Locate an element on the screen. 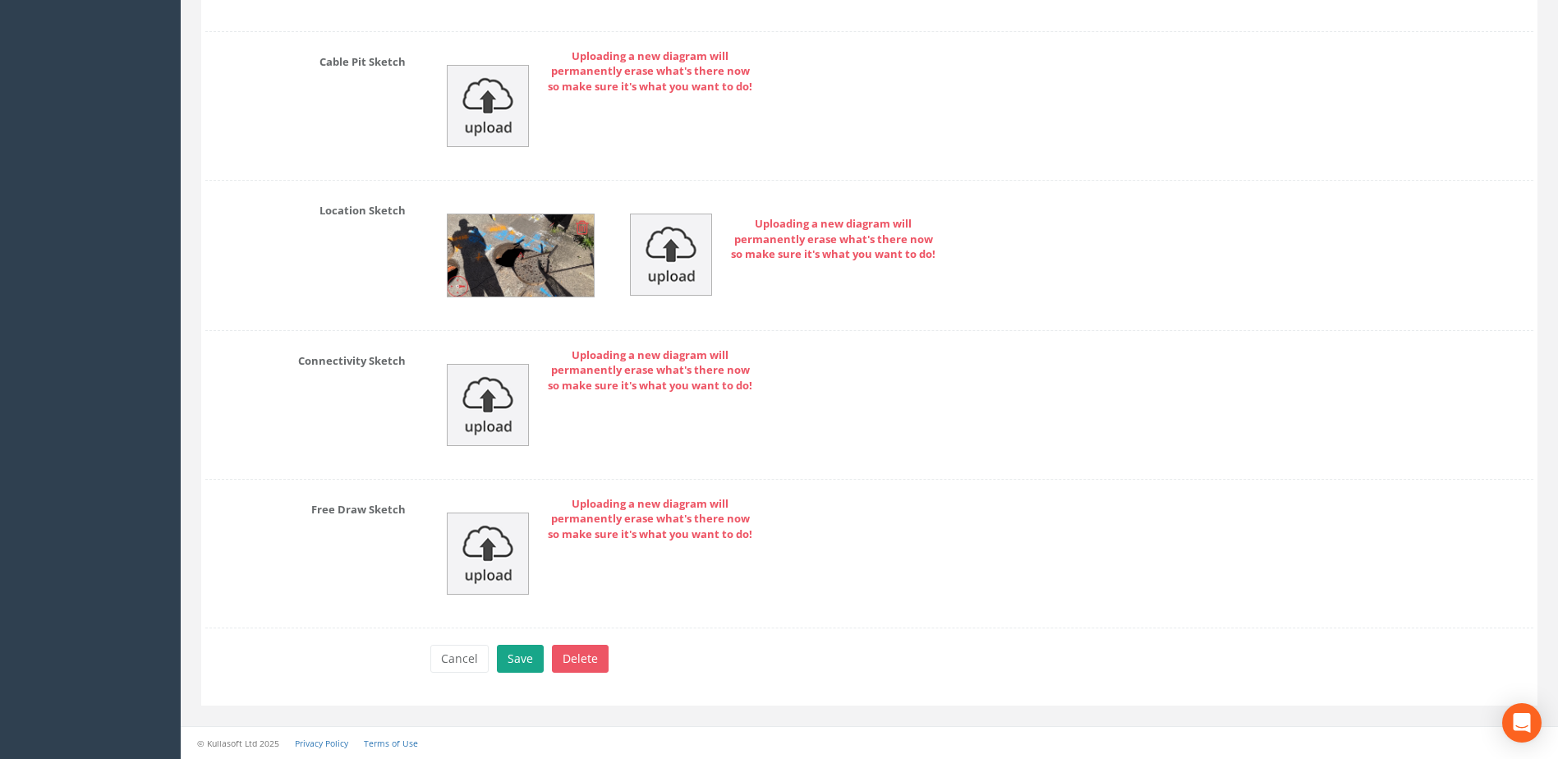 The height and width of the screenshot is (759, 1558). button: Save is located at coordinates (520, 659).